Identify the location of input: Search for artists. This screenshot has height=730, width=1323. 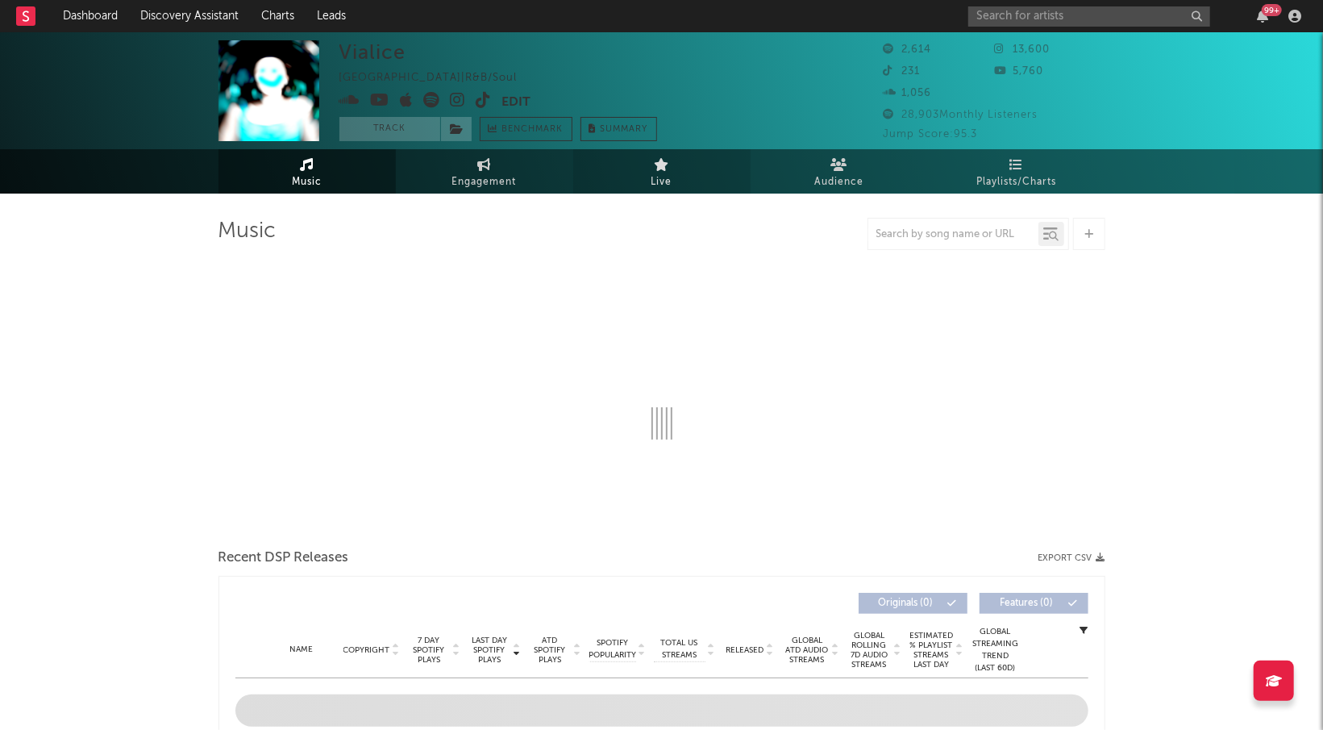
(1089, 16).